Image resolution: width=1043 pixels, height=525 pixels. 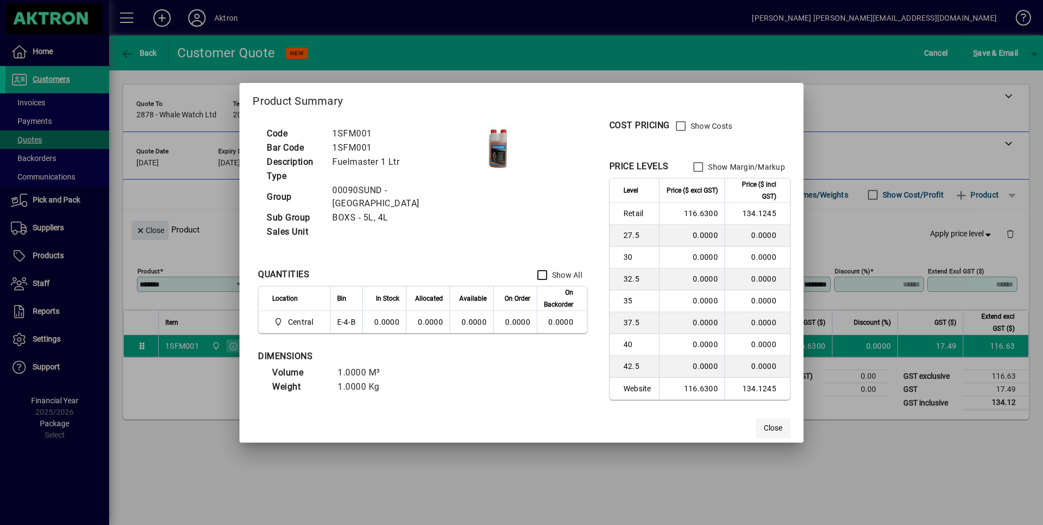 I want to click on div: COST PRICING, so click(x=639, y=125).